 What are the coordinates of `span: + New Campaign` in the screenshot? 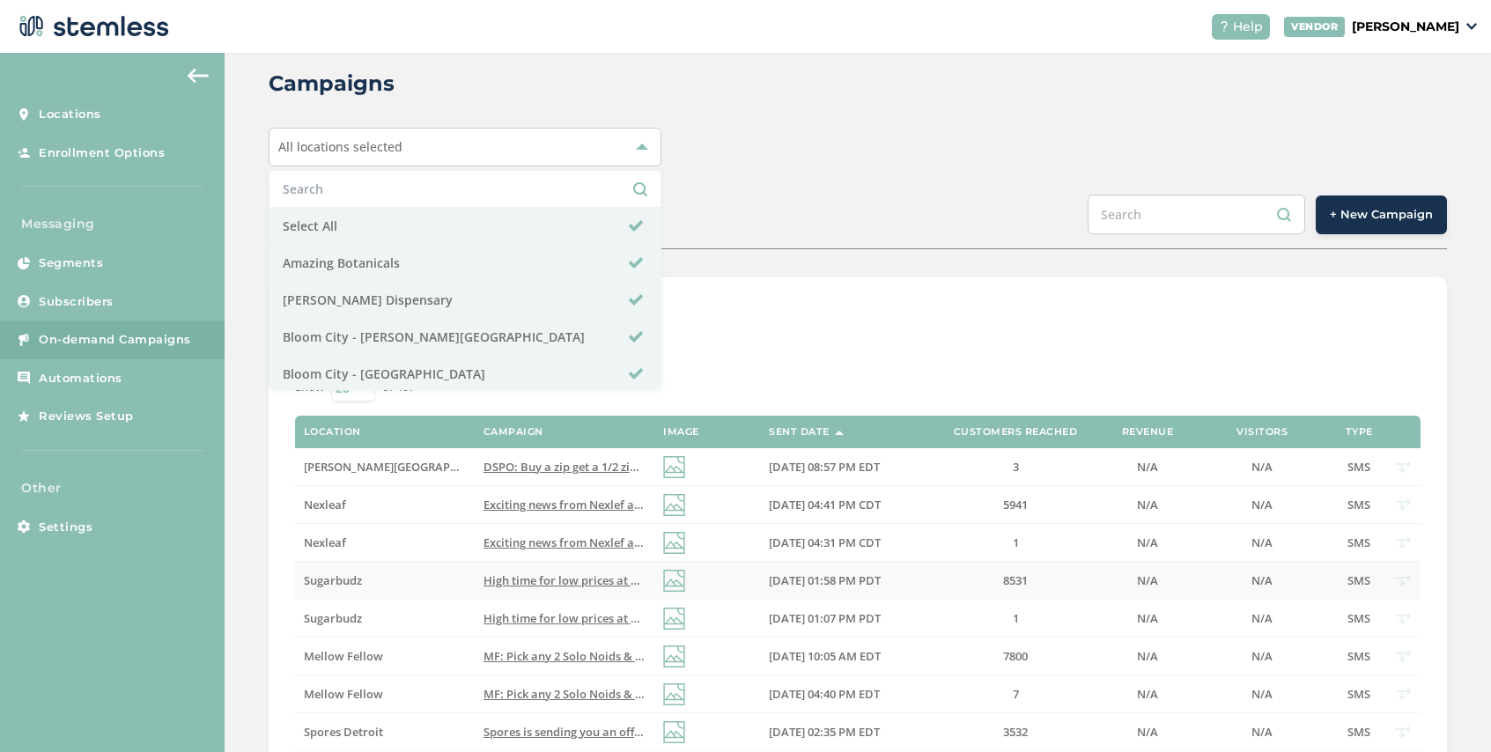 It's located at (1381, 215).